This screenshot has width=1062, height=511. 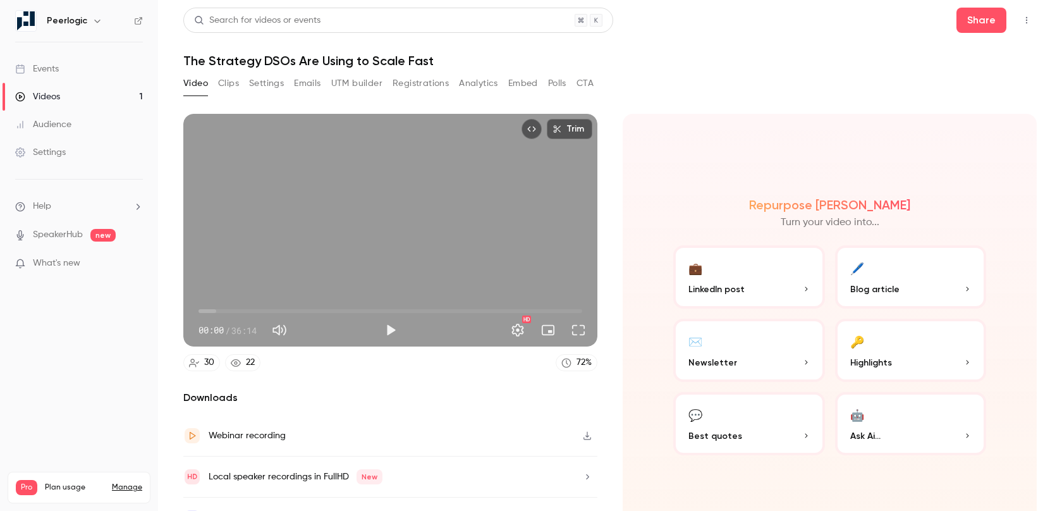 I want to click on button: Share, so click(x=981, y=20).